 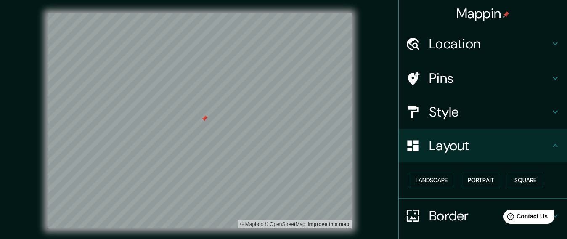 I want to click on h4: Location, so click(x=490, y=44).